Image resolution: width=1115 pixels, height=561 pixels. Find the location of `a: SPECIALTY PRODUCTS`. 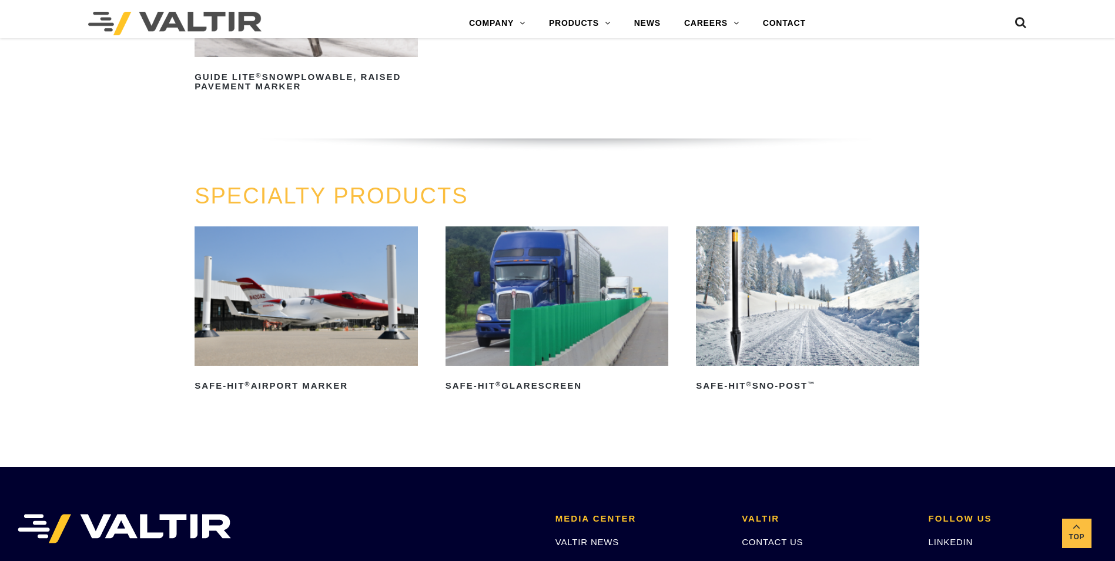

a: SPECIALTY PRODUCTS is located at coordinates (331, 196).